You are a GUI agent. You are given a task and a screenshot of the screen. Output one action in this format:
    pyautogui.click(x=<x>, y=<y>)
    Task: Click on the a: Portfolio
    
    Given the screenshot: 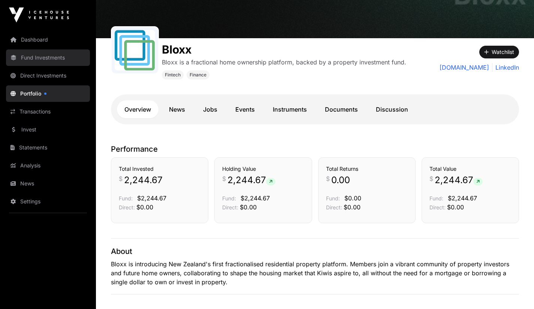 What is the action you would take?
    pyautogui.click(x=48, y=94)
    